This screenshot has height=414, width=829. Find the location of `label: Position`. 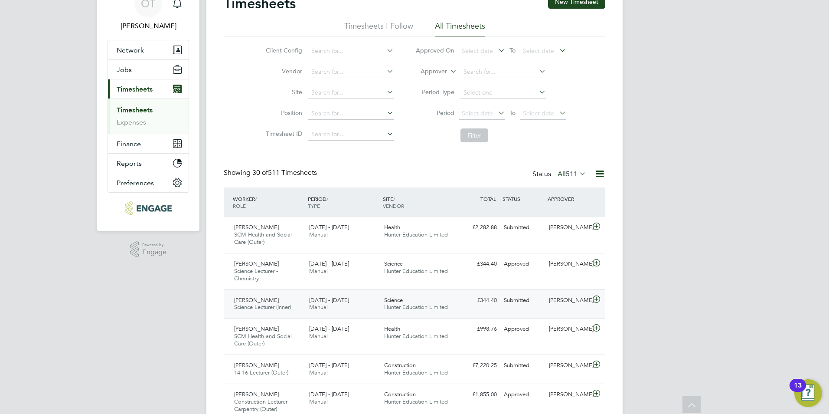

label: Position is located at coordinates (283, 113).